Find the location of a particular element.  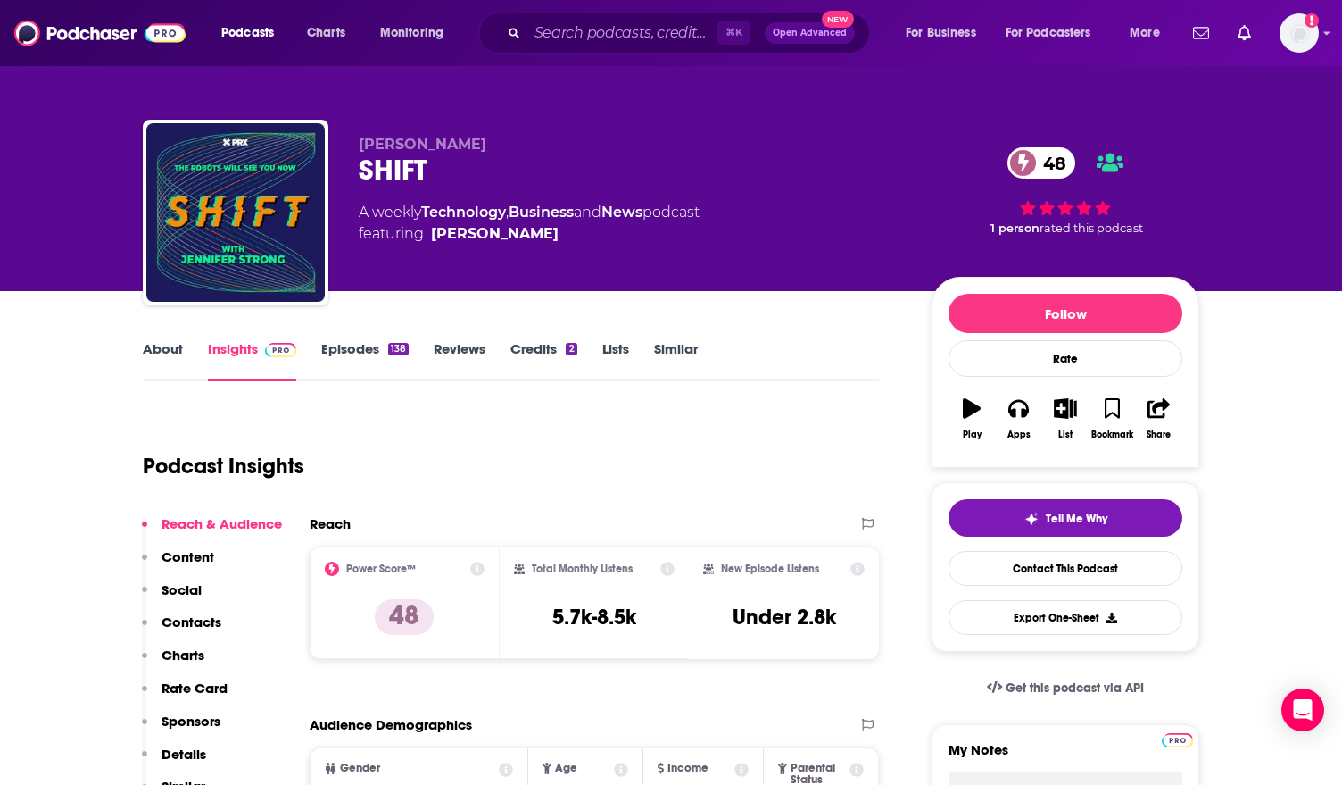

a: Credits2 is located at coordinates (544, 361).